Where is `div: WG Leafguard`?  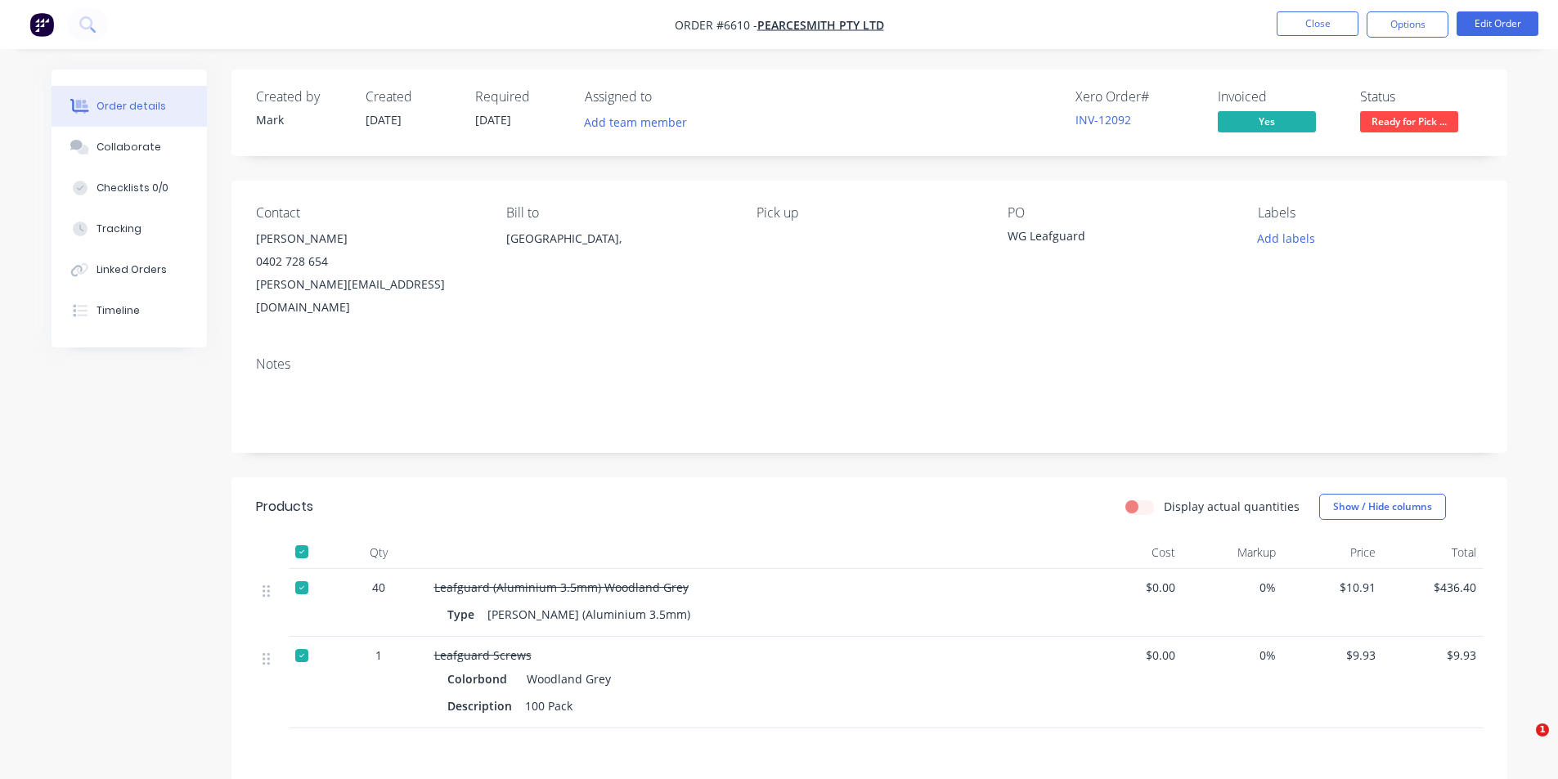 div: WG Leafguard is located at coordinates (1110, 239).